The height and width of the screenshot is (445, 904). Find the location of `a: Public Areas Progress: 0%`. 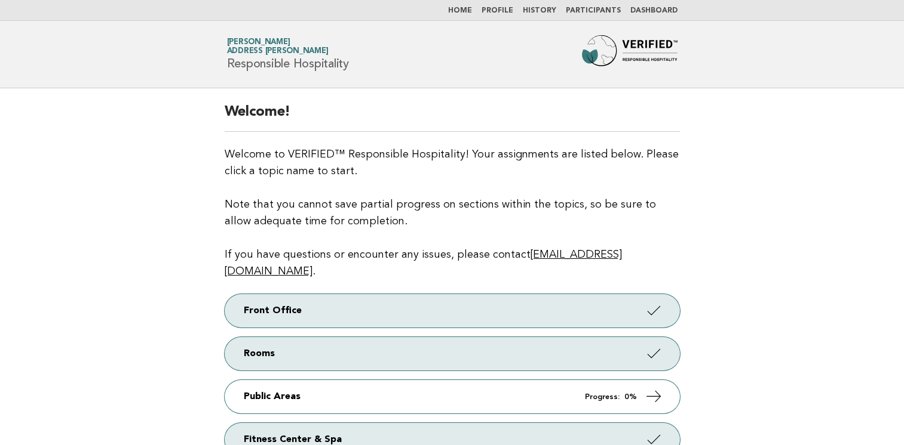

a: Public Areas Progress: 0% is located at coordinates (452, 397).